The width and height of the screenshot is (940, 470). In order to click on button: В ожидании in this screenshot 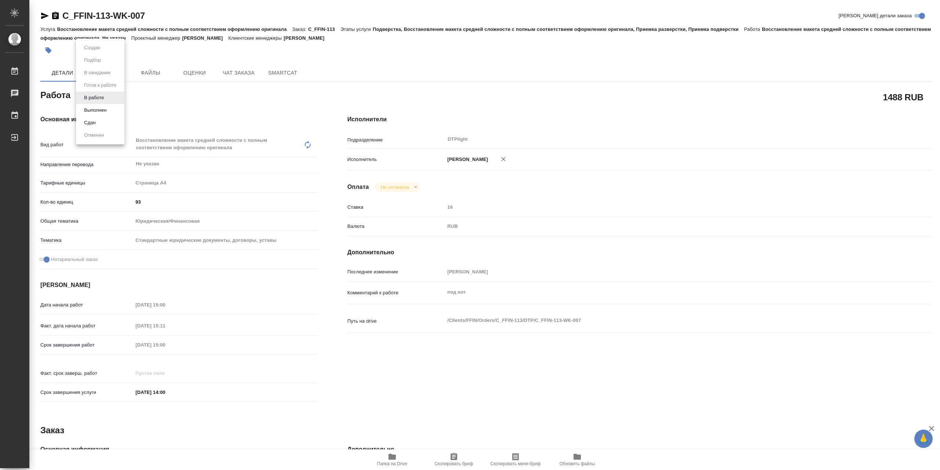, I will do `click(97, 73)`.